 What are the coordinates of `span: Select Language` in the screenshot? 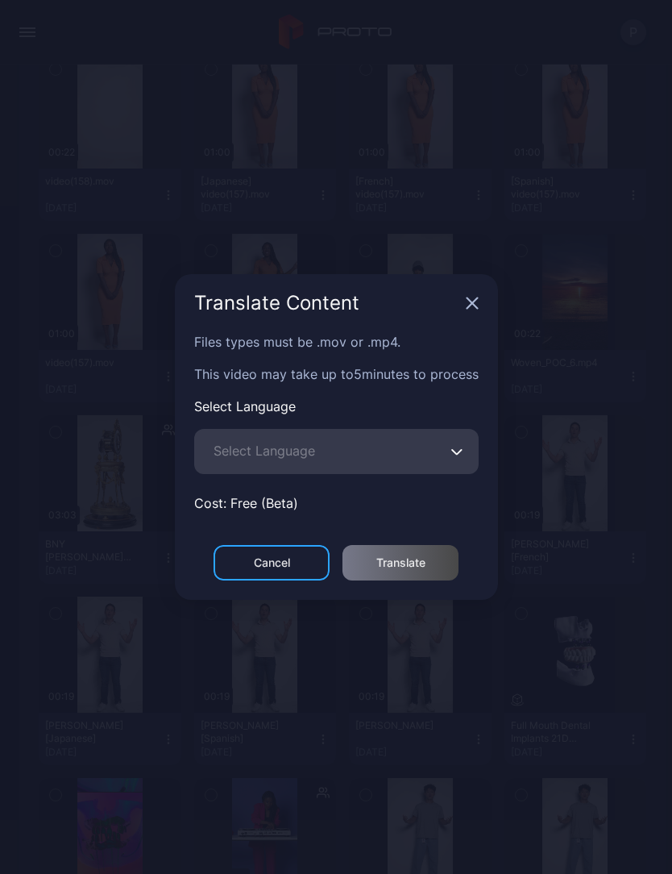 It's located at (264, 451).